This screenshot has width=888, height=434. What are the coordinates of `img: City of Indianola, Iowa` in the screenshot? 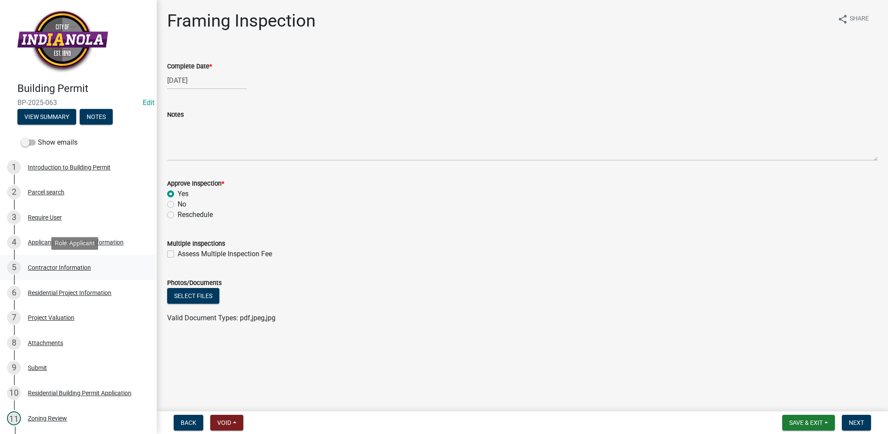 It's located at (63, 41).